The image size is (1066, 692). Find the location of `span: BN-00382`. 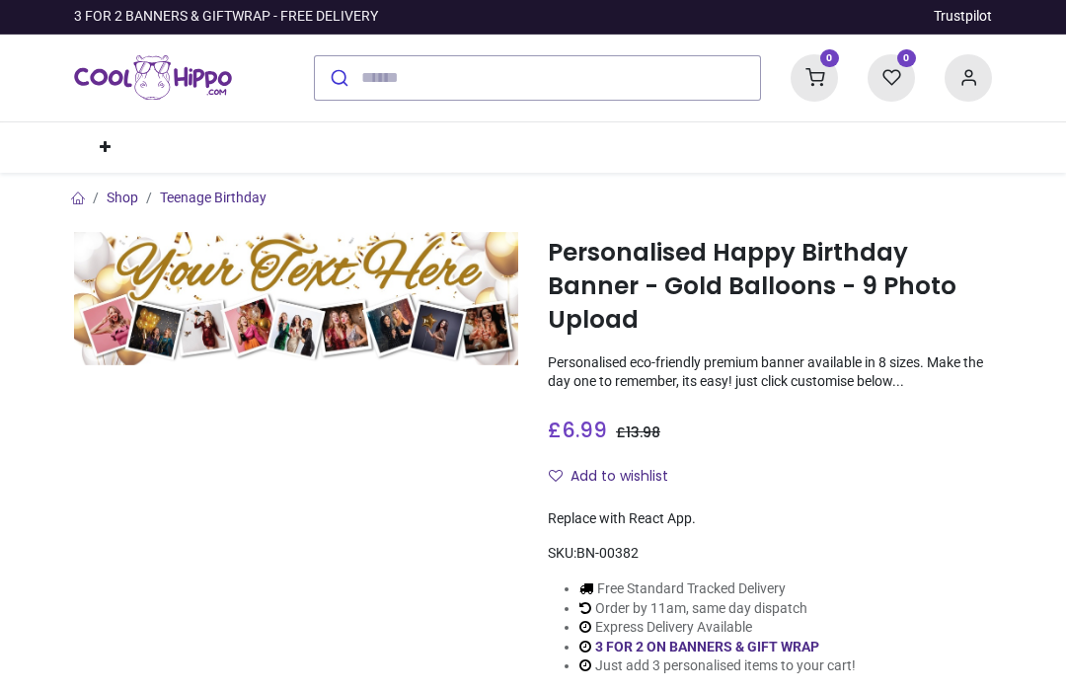

span: BN-00382 is located at coordinates (607, 553).